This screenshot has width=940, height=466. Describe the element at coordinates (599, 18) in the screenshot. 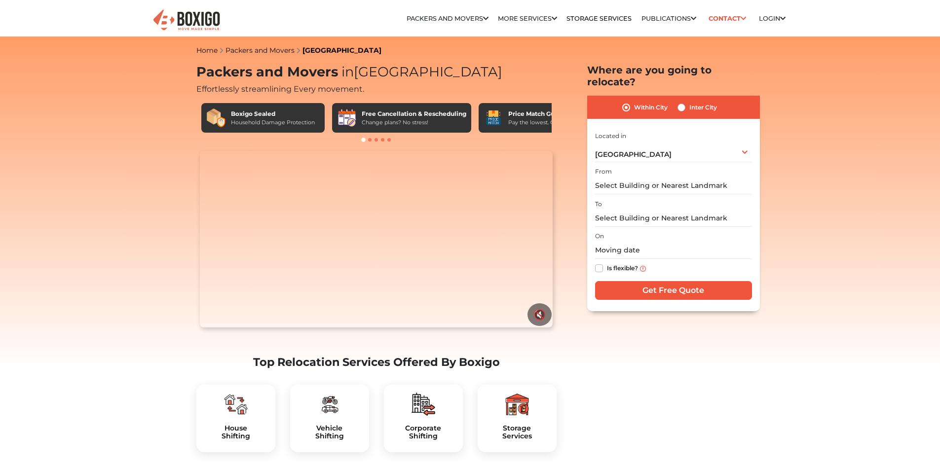

I see `a: Storage Services` at that location.